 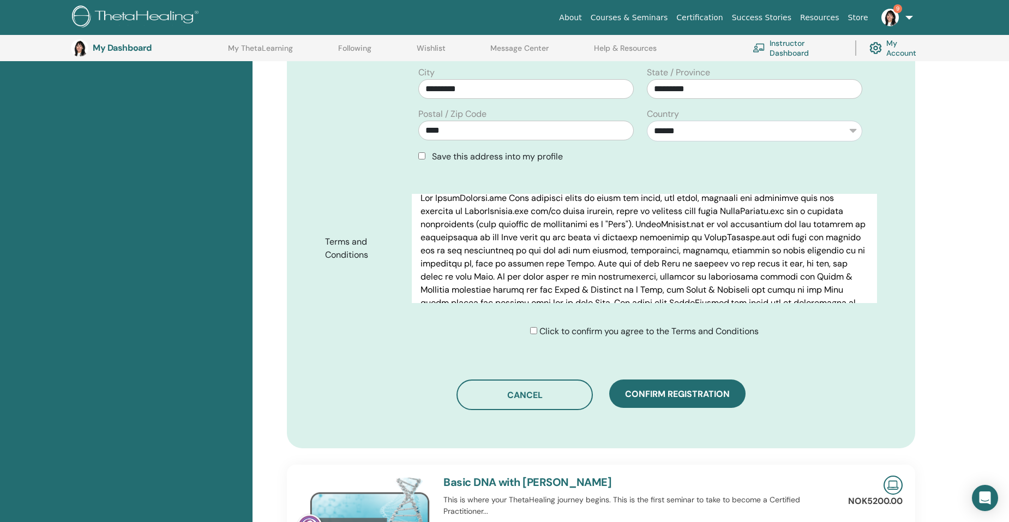 I want to click on div: Open Intercom Messenger, so click(x=985, y=498).